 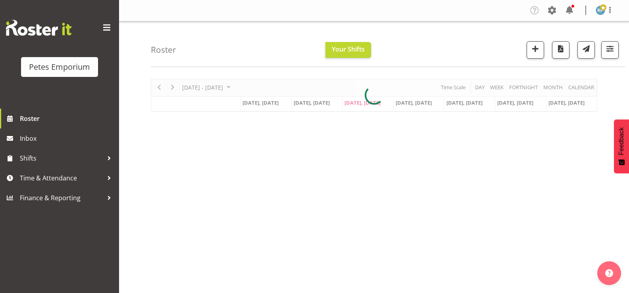 I want to click on button: Add a new shift, so click(x=535, y=50).